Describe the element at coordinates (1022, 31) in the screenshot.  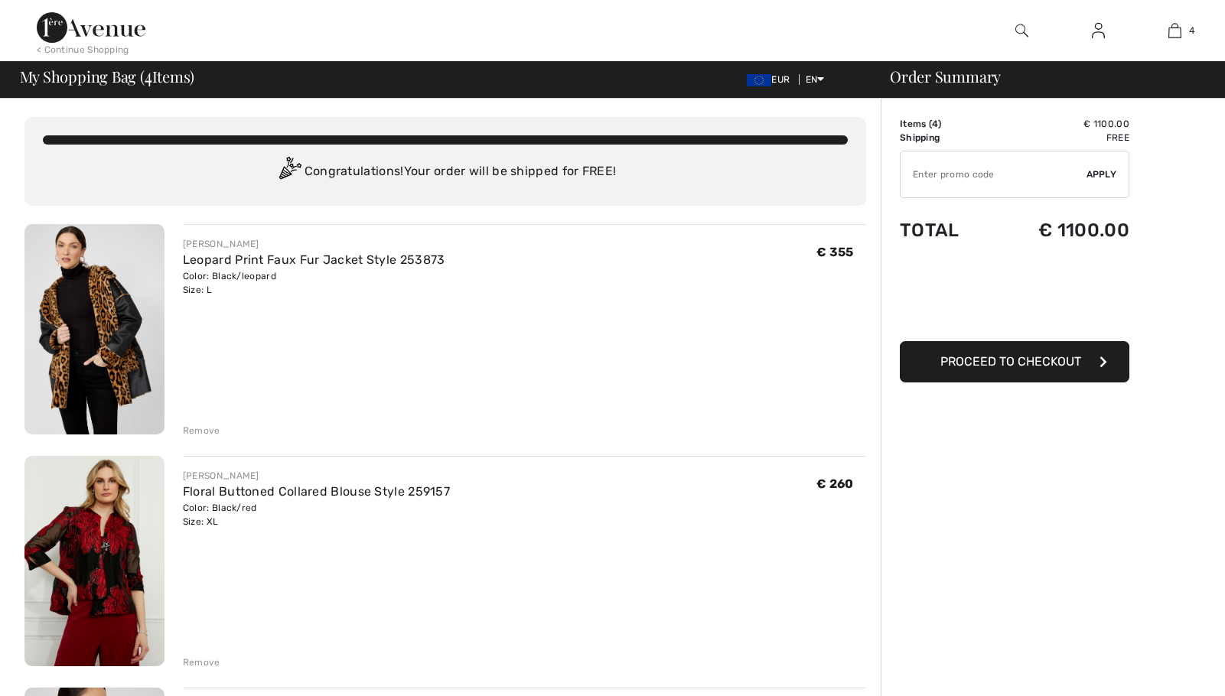
I see `img: search the website` at that location.